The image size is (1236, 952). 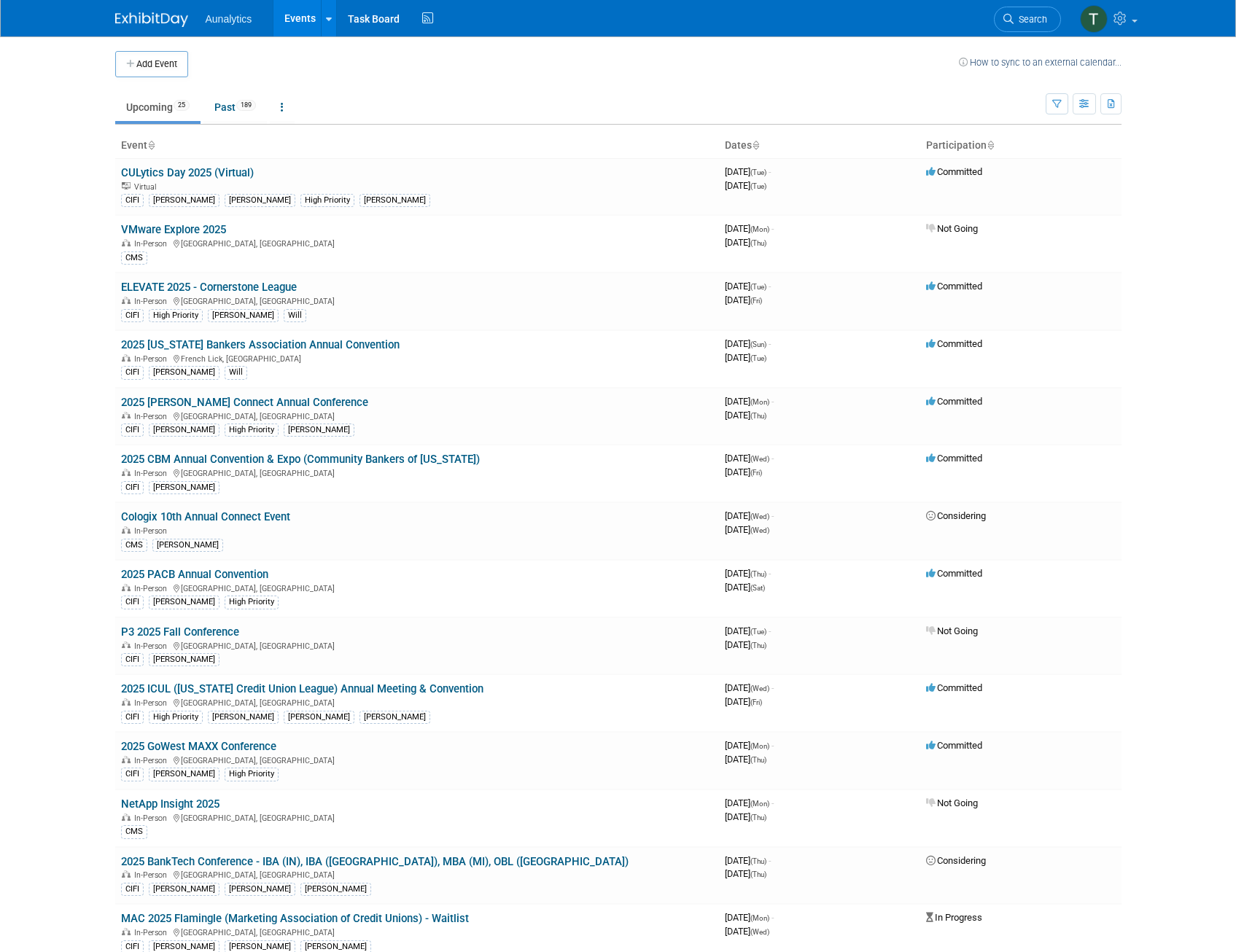 What do you see at coordinates (208, 287) in the screenshot?
I see `a: ELEVATE 2025 - Cornerstone League` at bounding box center [208, 287].